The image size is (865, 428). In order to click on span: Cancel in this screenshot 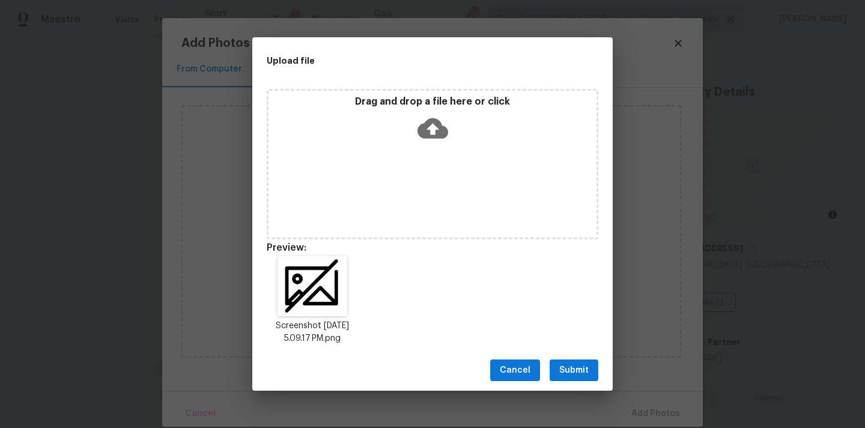, I will do `click(515, 370)`.